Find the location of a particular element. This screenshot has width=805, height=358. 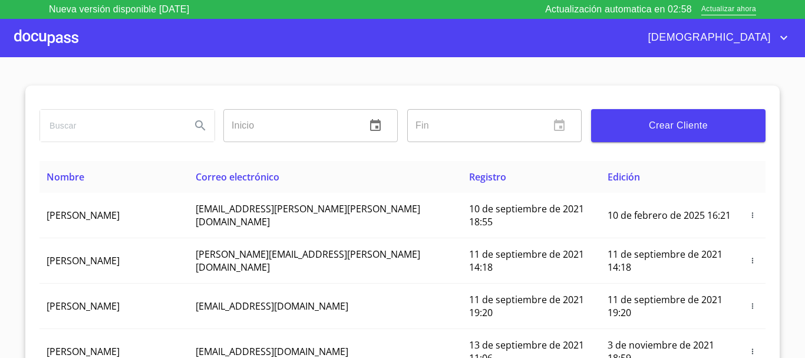

span: Correo electrónico is located at coordinates (237, 177).